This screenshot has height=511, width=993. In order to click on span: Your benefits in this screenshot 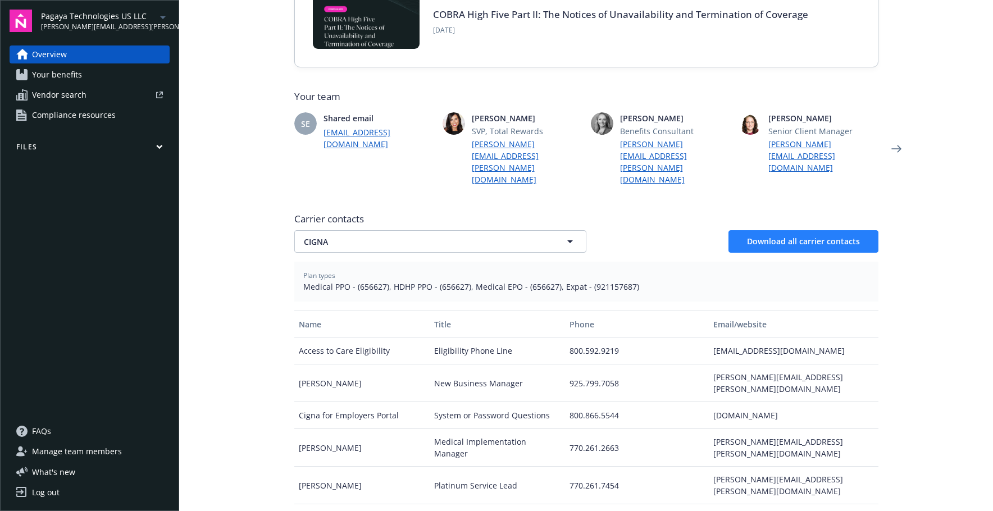, I will do `click(57, 75)`.